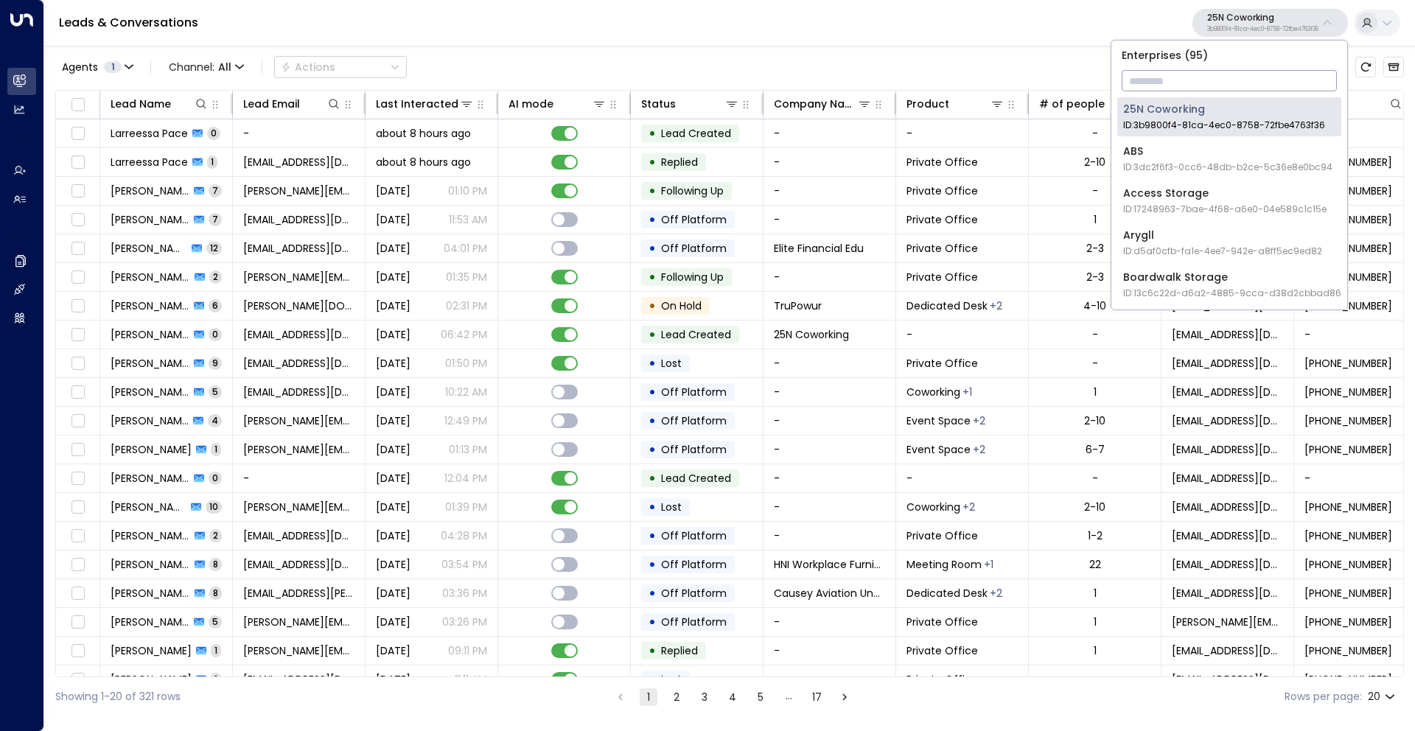 Image resolution: width=1415 pixels, height=731 pixels. Describe the element at coordinates (1232, 293) in the screenshot. I see `span: ID: 13c6c22d-d6a2-4885-9cca-d38d2cbbad86` at that location.